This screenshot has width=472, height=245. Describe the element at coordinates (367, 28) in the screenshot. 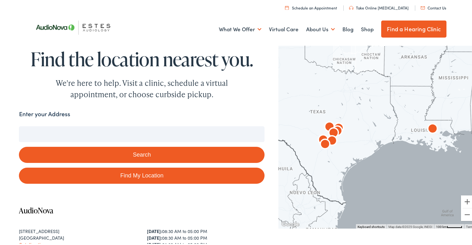

I see `a: Shop` at that location.